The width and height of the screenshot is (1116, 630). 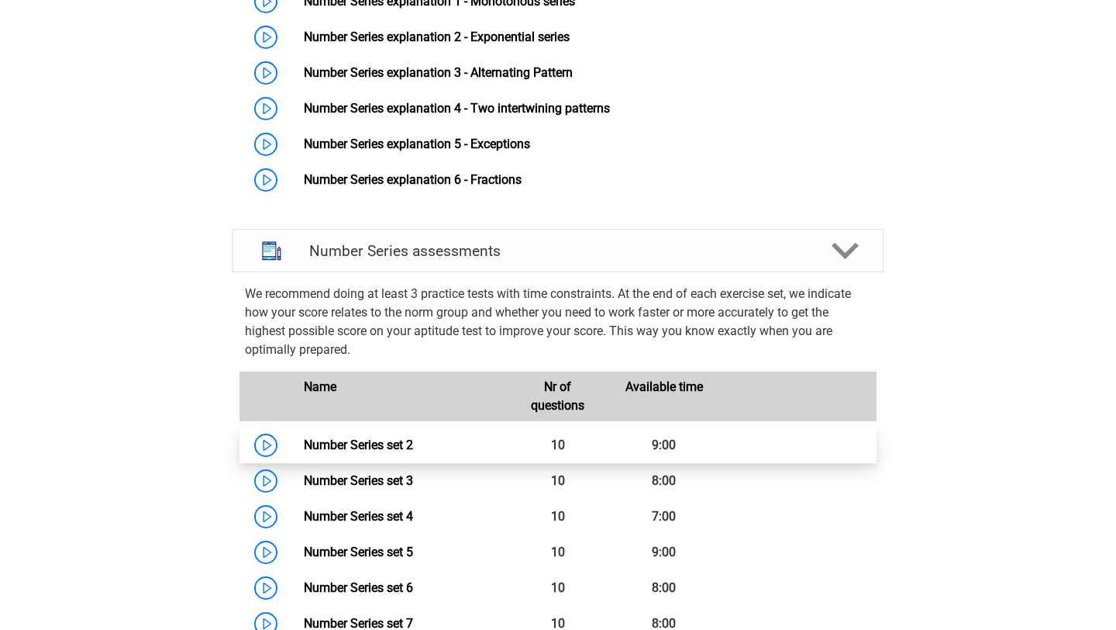 I want to click on p: We recommend doing at least 3 practice tests with time constraints. At the end of each exercise s..., so click(x=558, y=322).